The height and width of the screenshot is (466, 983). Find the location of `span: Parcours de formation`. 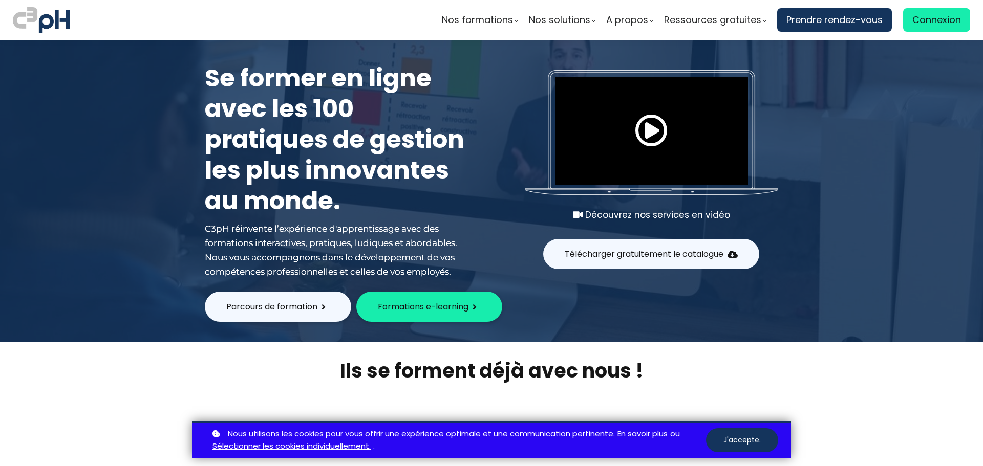

span: Parcours de formation is located at coordinates (272, 307).